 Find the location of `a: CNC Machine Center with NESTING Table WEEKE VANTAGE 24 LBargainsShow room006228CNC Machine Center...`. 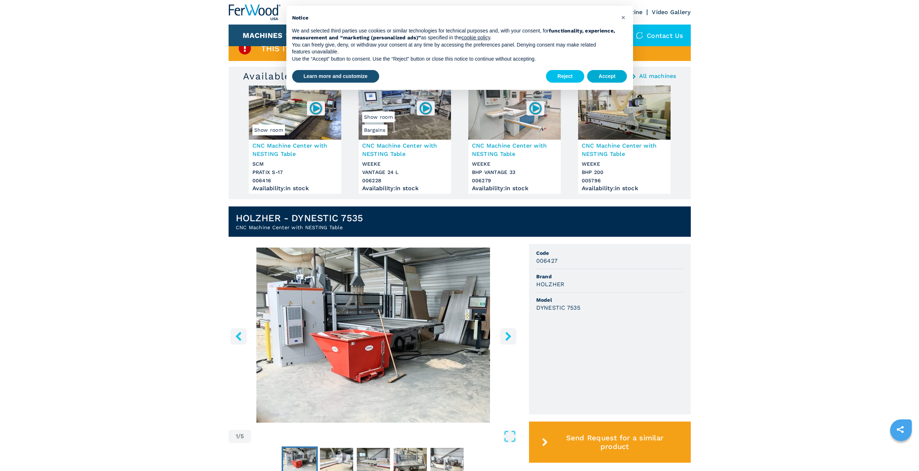

a: CNC Machine Center with NESTING Table WEEKE VANTAGE 24 LBargainsShow room006228CNC Machine Center... is located at coordinates (405, 140).